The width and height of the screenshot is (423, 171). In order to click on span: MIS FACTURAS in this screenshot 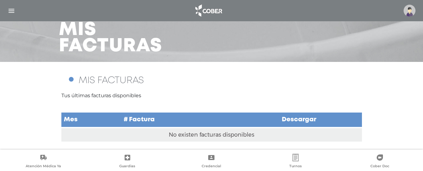, I will do `click(111, 80)`.